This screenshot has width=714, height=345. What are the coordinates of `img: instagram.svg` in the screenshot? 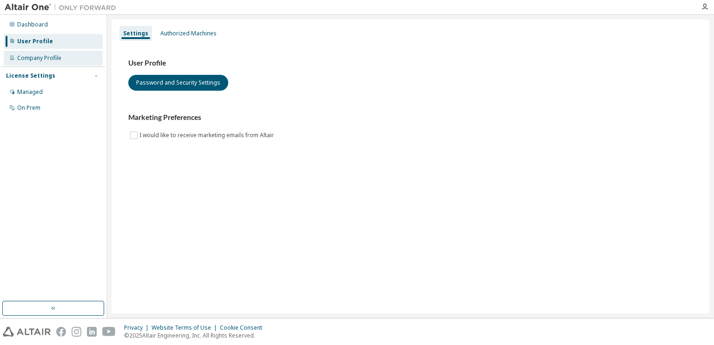 It's located at (76, 331).